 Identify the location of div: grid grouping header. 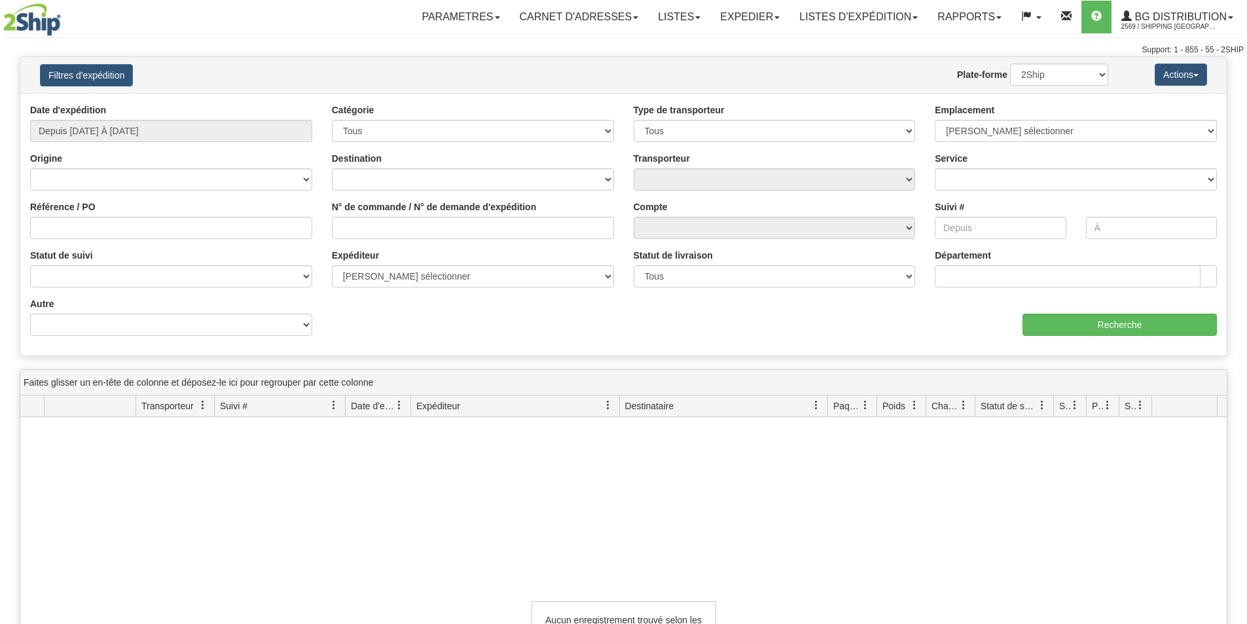
(623, 382).